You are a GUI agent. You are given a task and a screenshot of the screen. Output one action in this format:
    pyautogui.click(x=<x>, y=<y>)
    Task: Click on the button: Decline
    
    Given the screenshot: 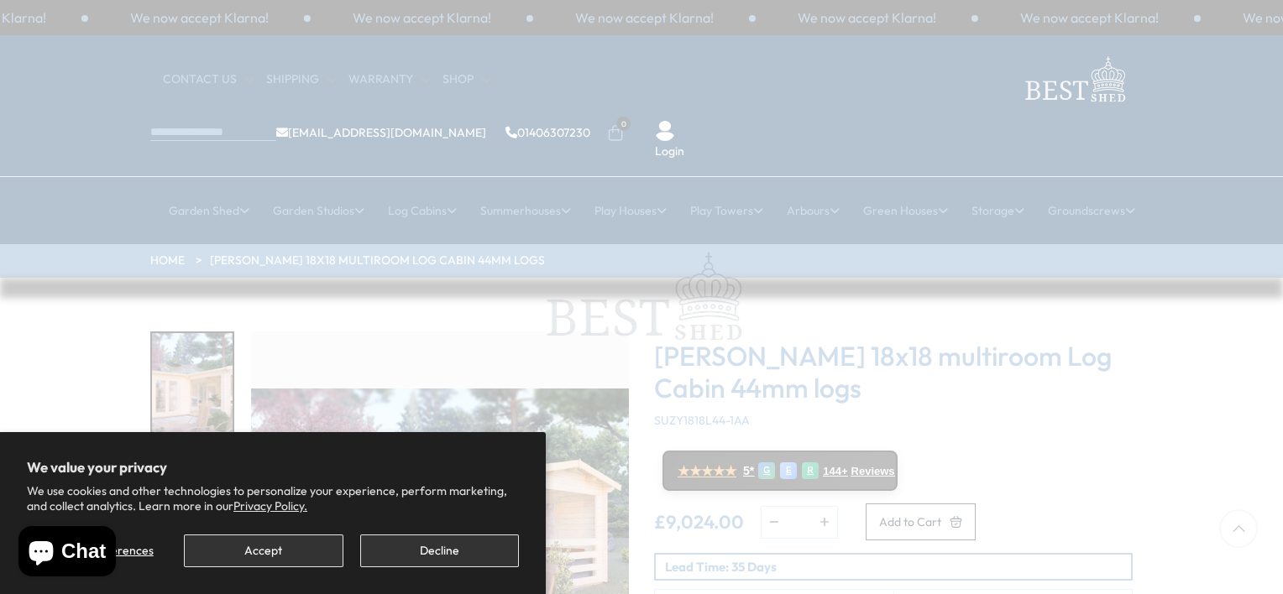 What is the action you would take?
    pyautogui.click(x=439, y=551)
    